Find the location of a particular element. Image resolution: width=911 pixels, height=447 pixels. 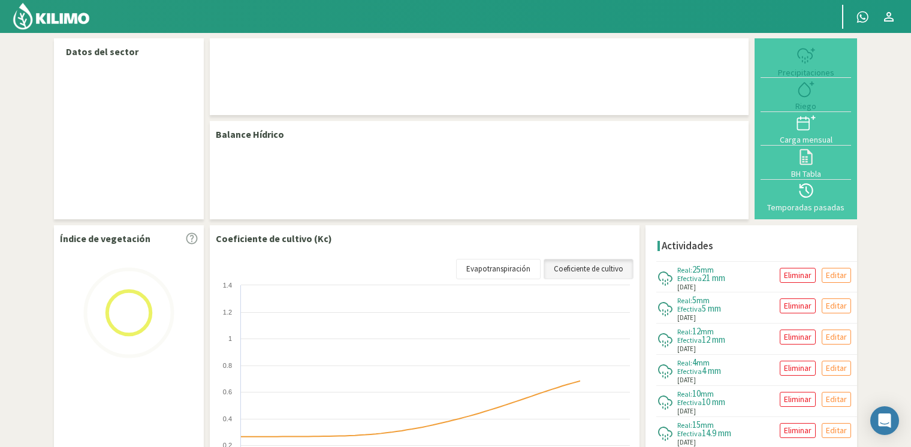

span: 14.9 mm is located at coordinates (716, 433).